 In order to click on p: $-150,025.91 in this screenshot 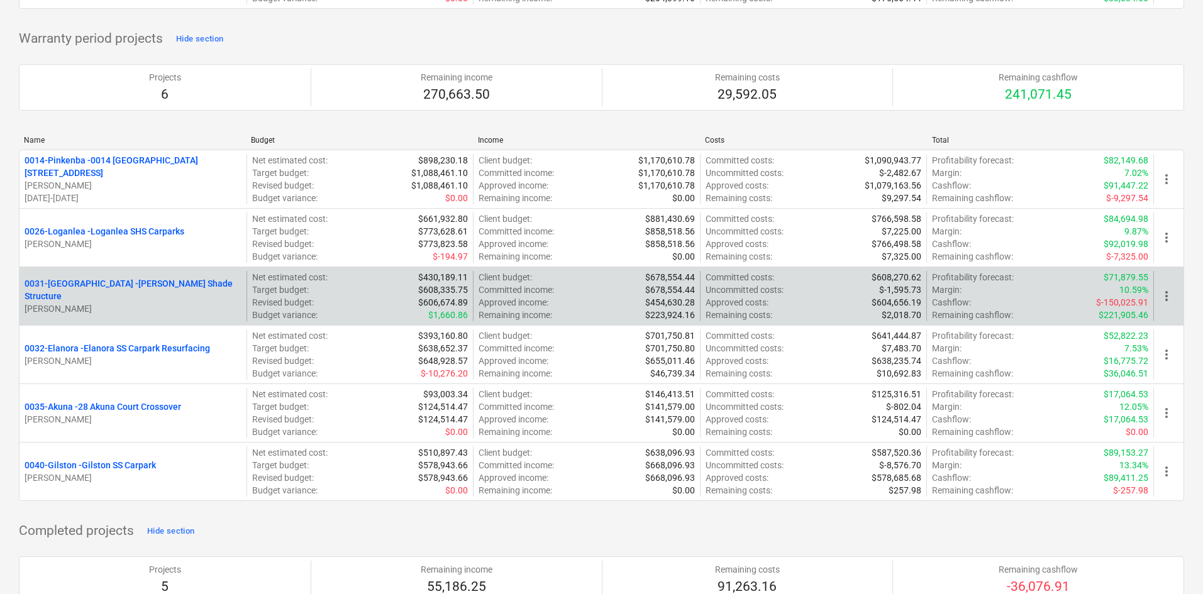, I will do `click(1122, 303)`.